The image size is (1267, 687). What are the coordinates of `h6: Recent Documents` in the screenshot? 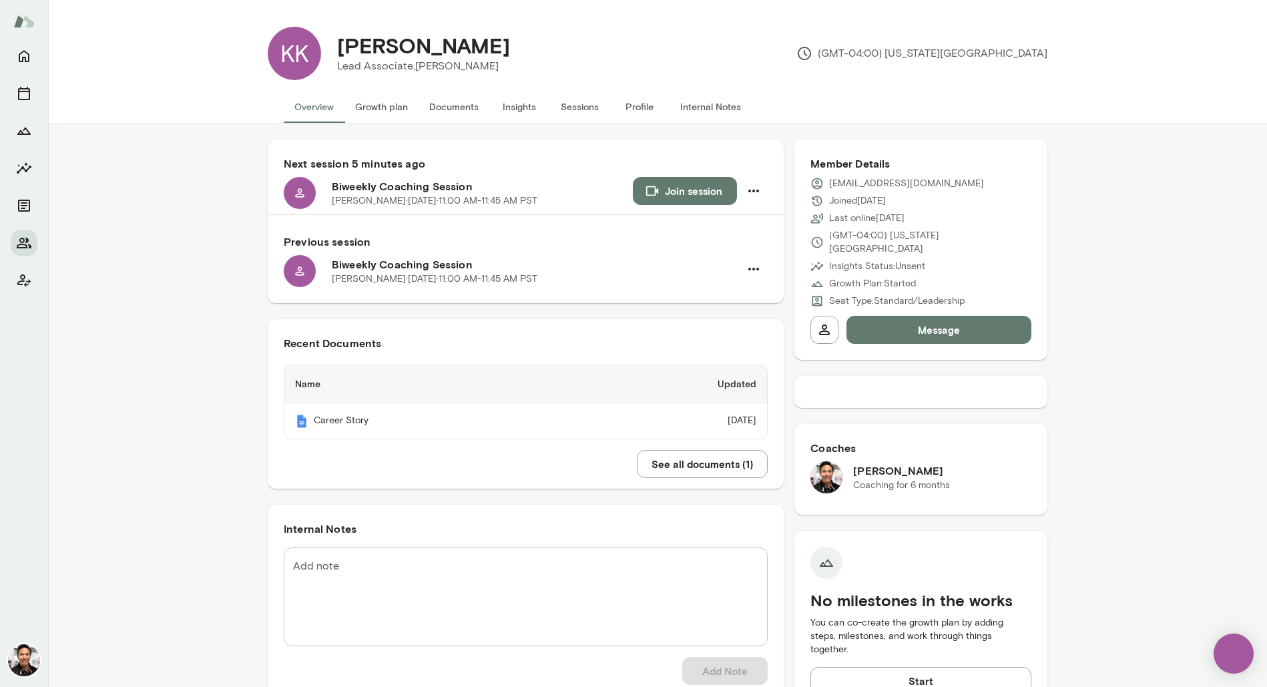 It's located at (525, 343).